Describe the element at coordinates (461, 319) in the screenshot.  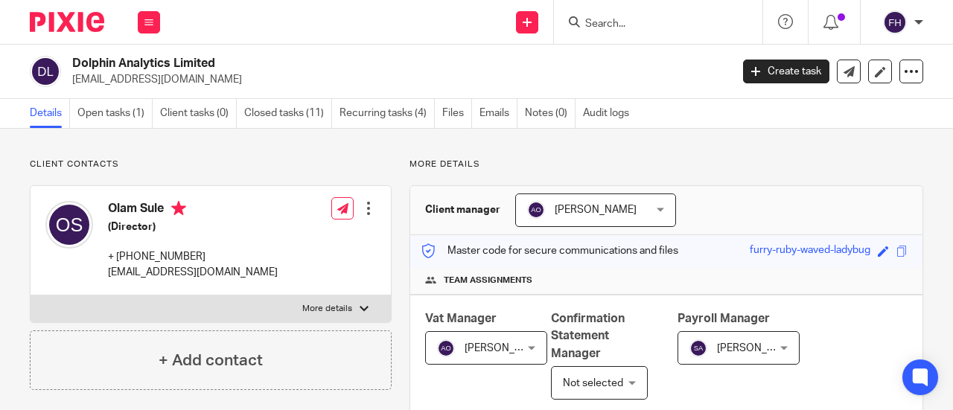
I see `span: Vat Manager` at that location.